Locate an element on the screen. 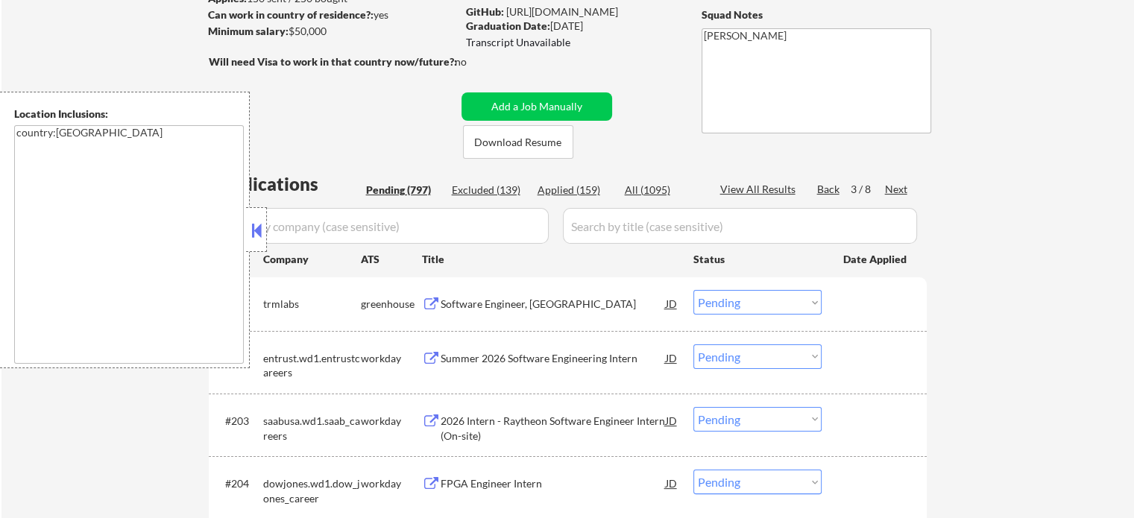  div: #203 is located at coordinates (238, 421).